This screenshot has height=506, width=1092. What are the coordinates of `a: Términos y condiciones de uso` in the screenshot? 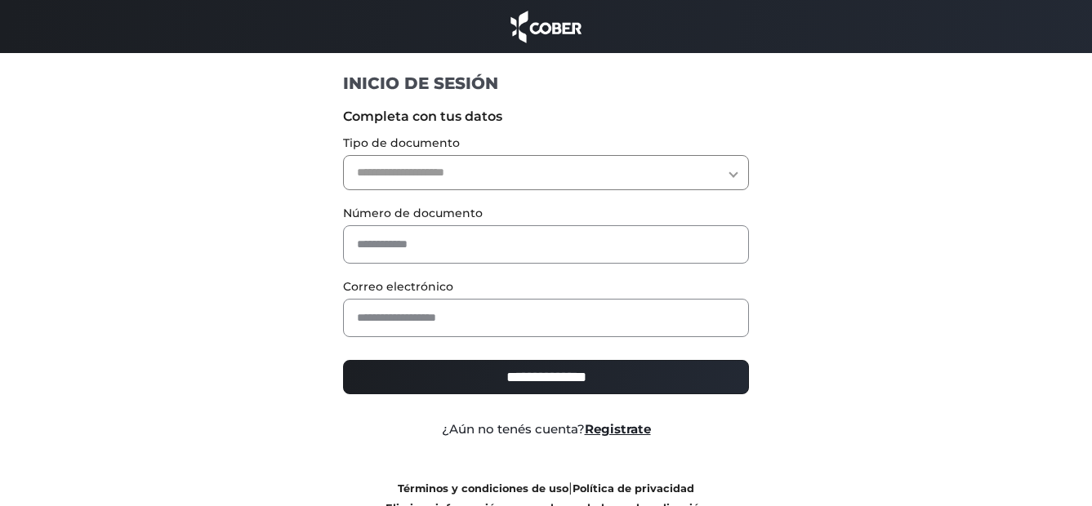 It's located at (483, 489).